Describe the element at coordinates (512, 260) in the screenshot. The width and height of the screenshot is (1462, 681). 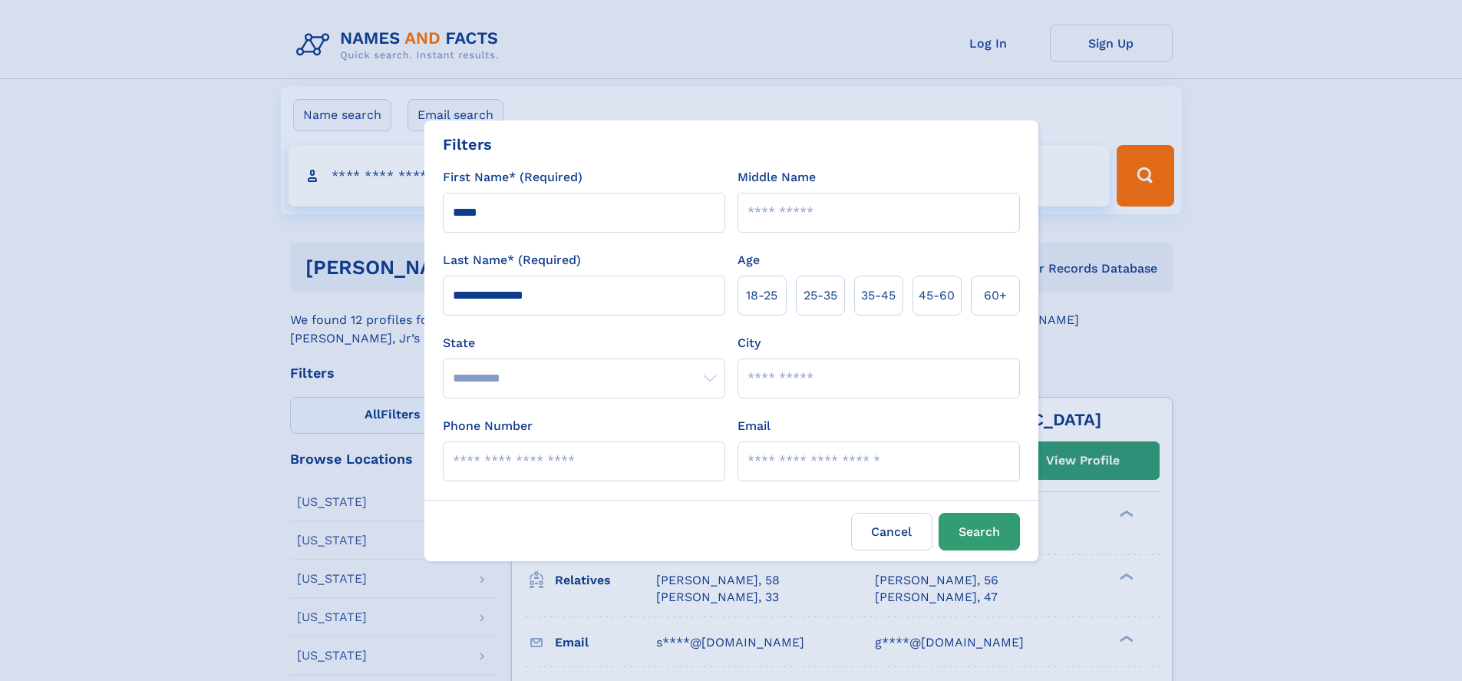
I see `label: Last Name* (Required)` at that location.